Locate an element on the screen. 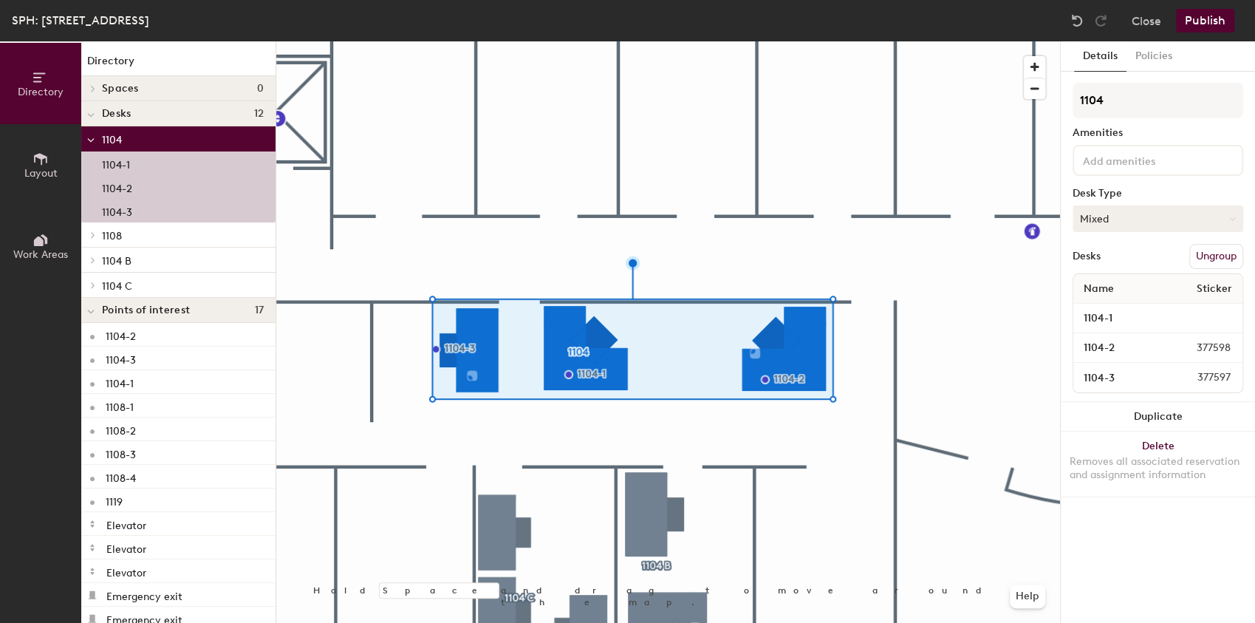 The height and width of the screenshot is (623, 1255). span: Spaces is located at coordinates (120, 89).